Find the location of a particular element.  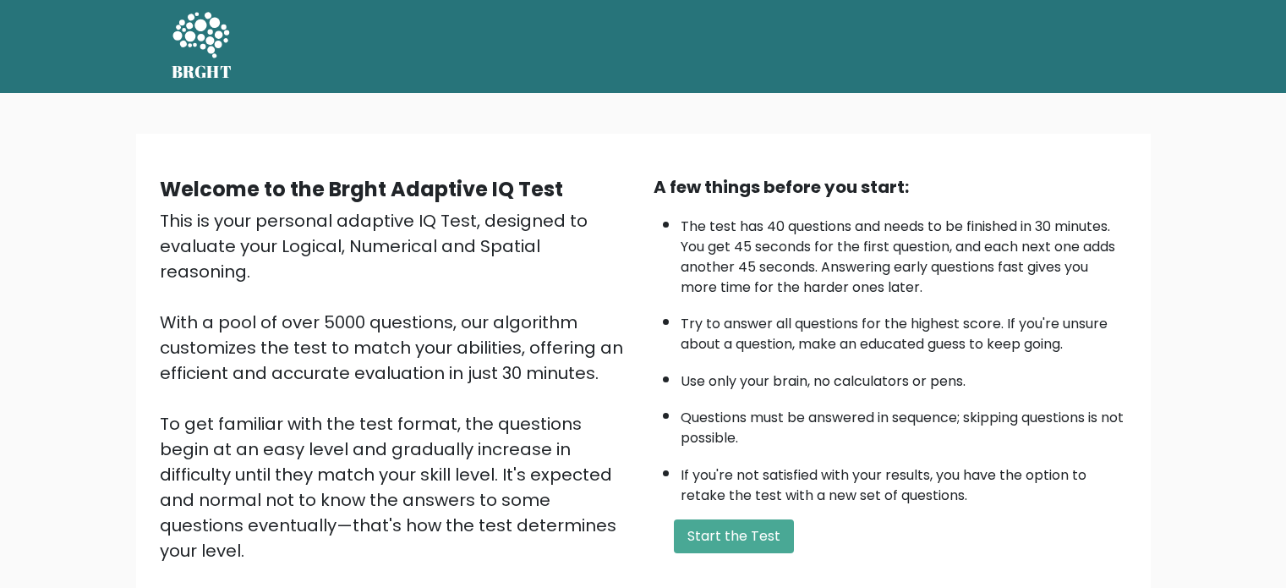

li: Use only your brain, no calculators or pens. is located at coordinates (904, 377).